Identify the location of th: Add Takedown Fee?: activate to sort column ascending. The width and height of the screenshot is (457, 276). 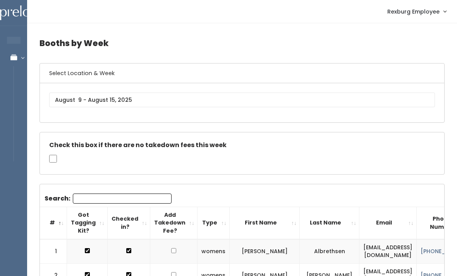
(174, 223).